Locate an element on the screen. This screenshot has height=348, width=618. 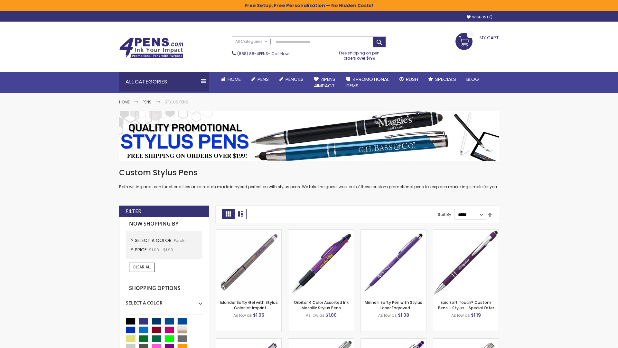
a: Islander Softy Gel with Stylus - ColorJet Imprint-Purple is located at coordinates (249, 232).